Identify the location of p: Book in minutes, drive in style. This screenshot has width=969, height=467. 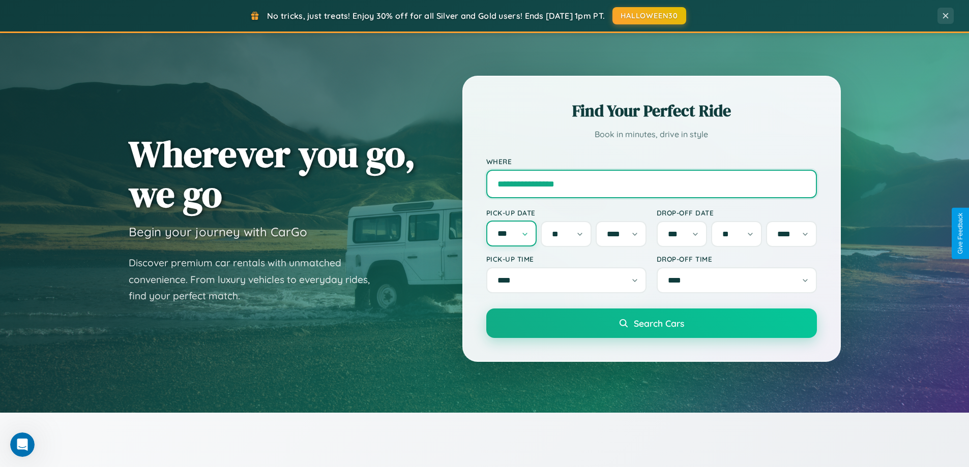
(651, 134).